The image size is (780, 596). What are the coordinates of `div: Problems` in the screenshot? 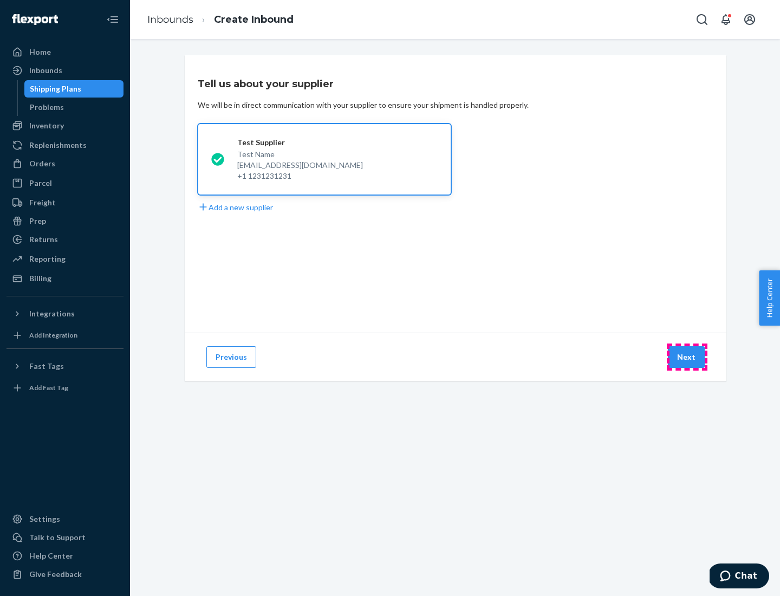 It's located at (47, 107).